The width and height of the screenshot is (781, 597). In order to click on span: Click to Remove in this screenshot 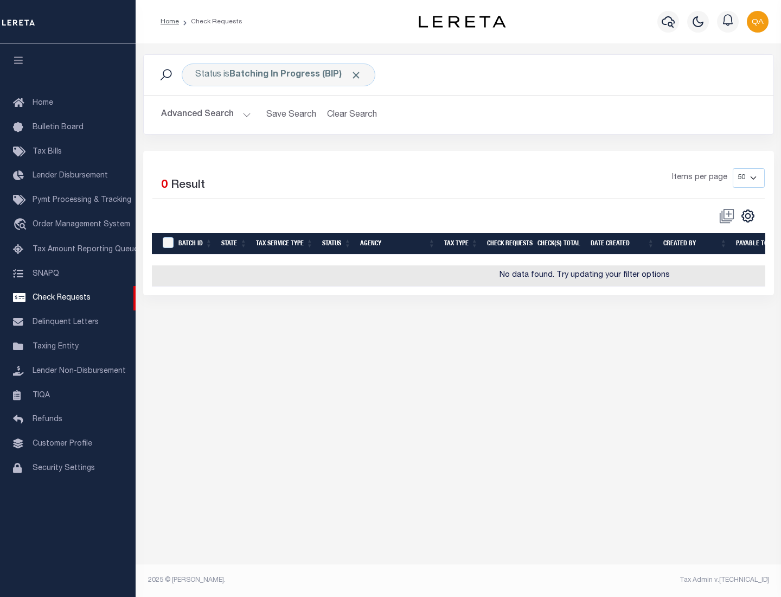, I will do `click(356, 75)`.